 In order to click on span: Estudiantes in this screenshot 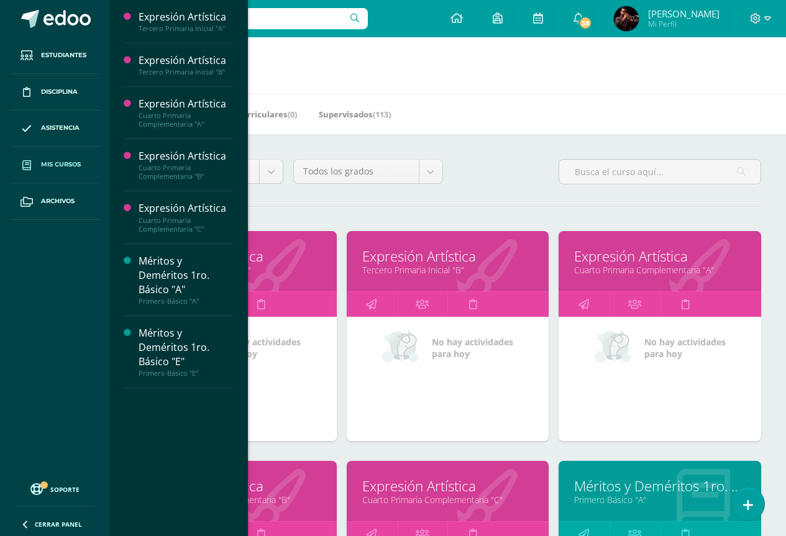, I will do `click(63, 55)`.